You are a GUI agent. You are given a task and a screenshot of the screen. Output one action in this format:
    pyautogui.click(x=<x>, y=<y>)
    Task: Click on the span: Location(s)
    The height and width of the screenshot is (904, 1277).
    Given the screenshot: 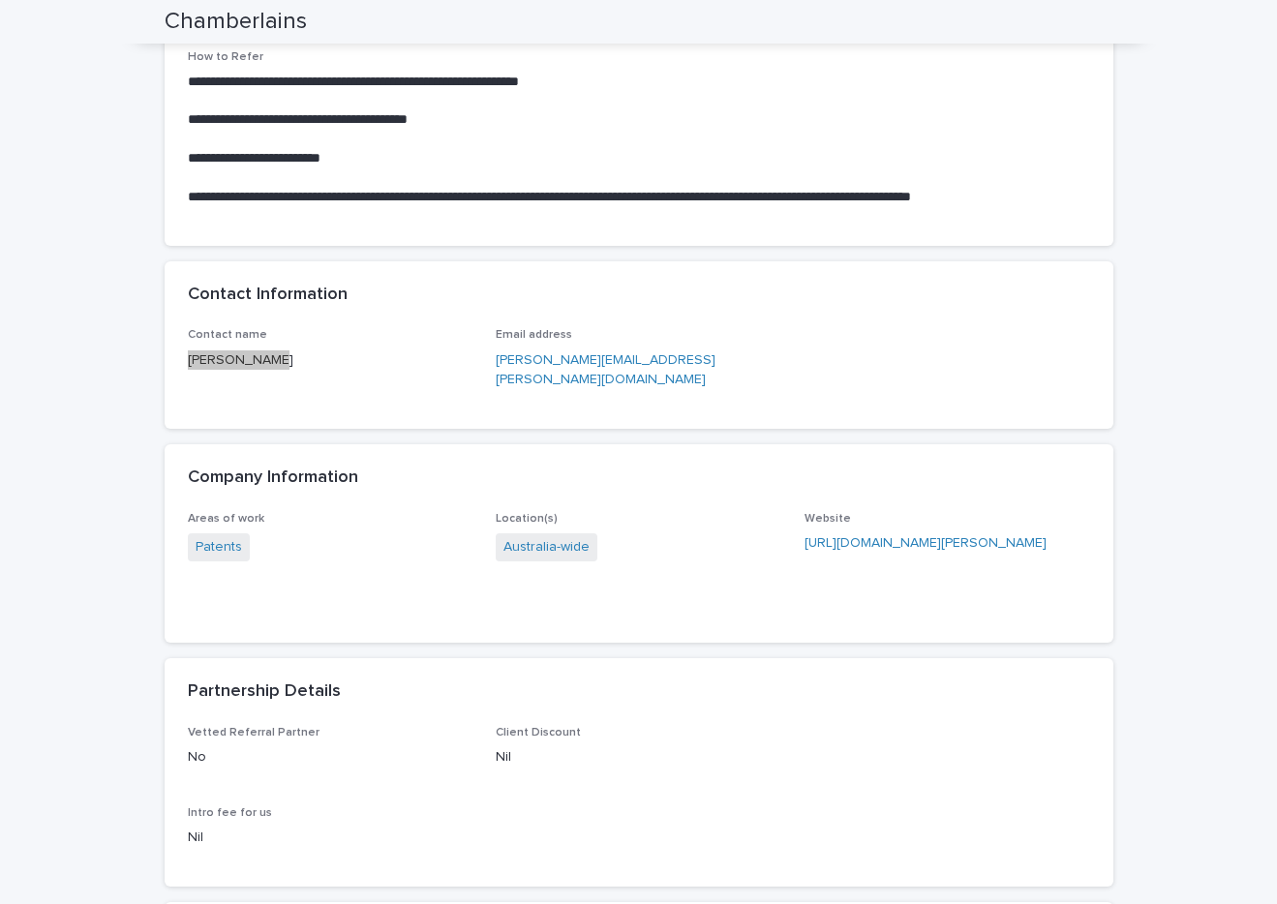 What is the action you would take?
    pyautogui.click(x=527, y=519)
    